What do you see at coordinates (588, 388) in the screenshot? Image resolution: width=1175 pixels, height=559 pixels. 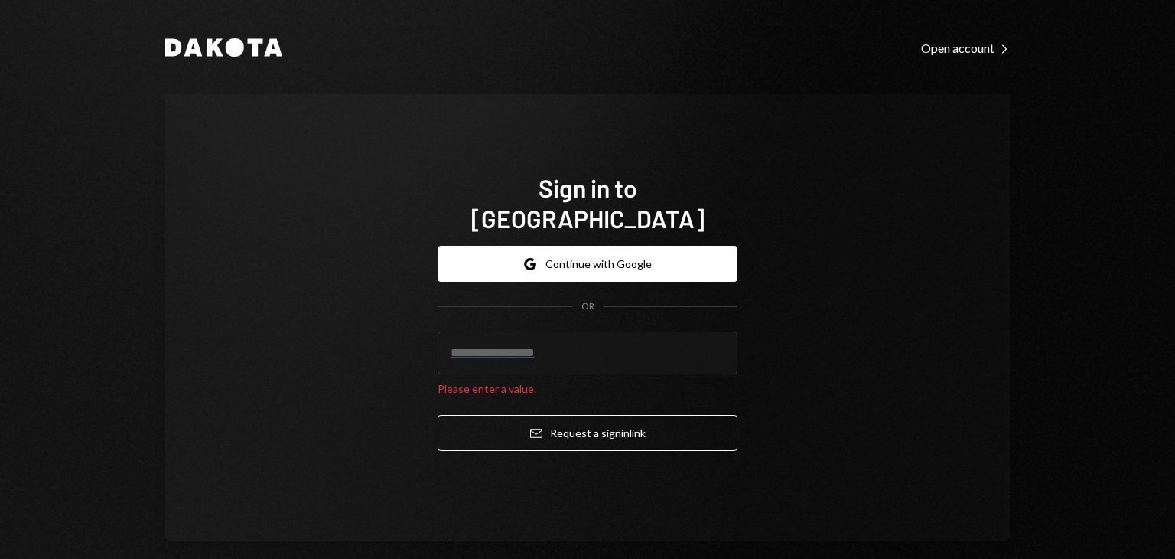 I see `div: Please enter a value.` at bounding box center [588, 388].